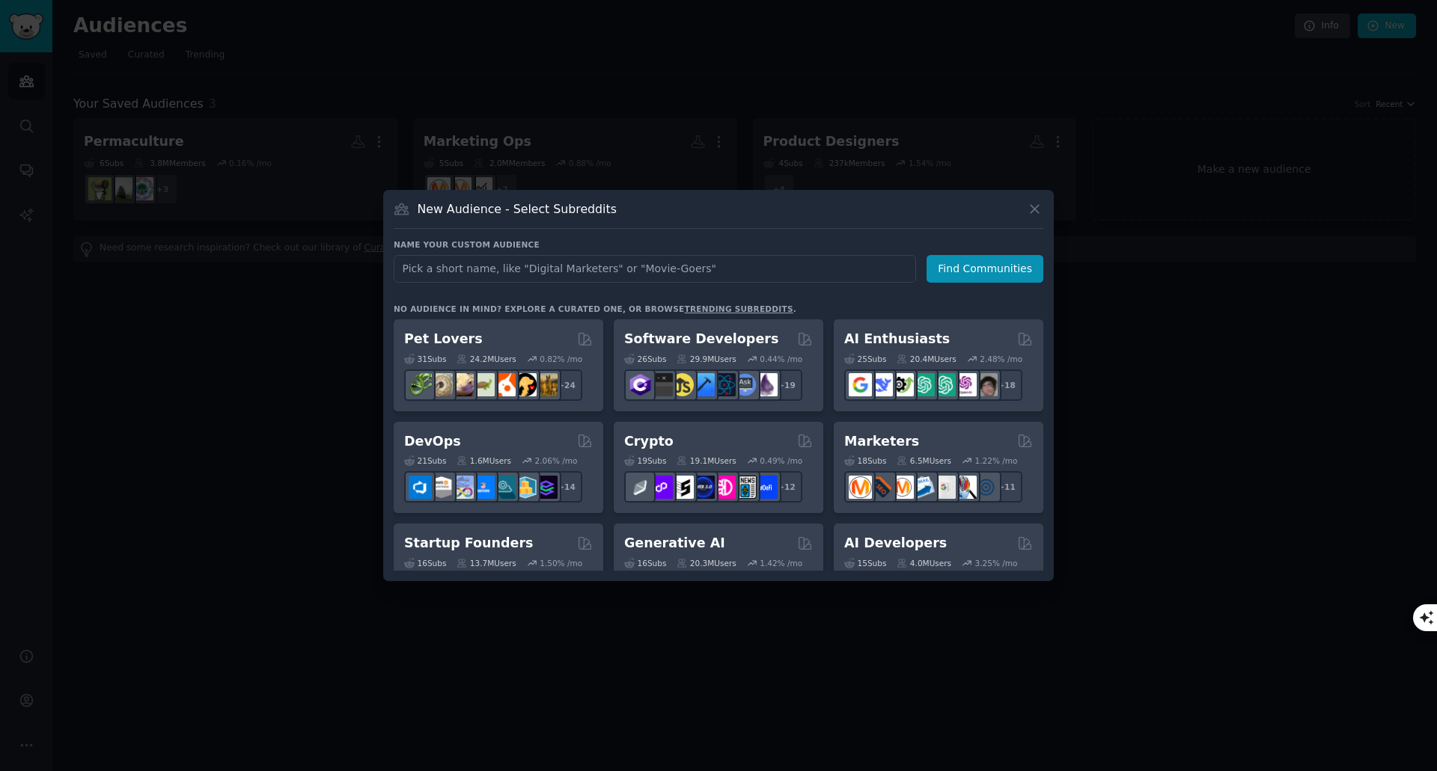  What do you see at coordinates (560, 359) in the screenshot?
I see `div: 0.82 % /mo` at bounding box center [560, 359].